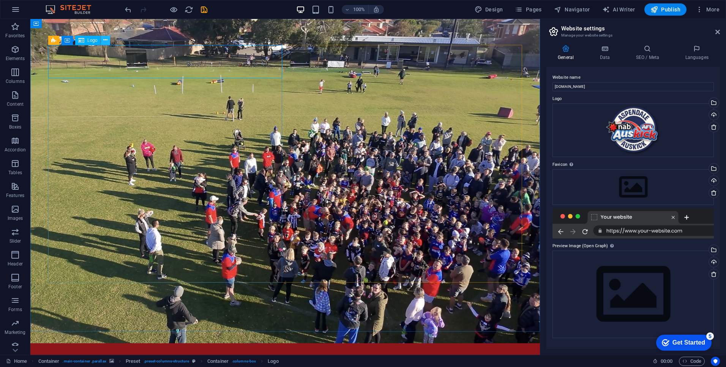  What do you see at coordinates (166, 361) in the screenshot?
I see `span: . preset-columns-structure` at bounding box center [166, 361].